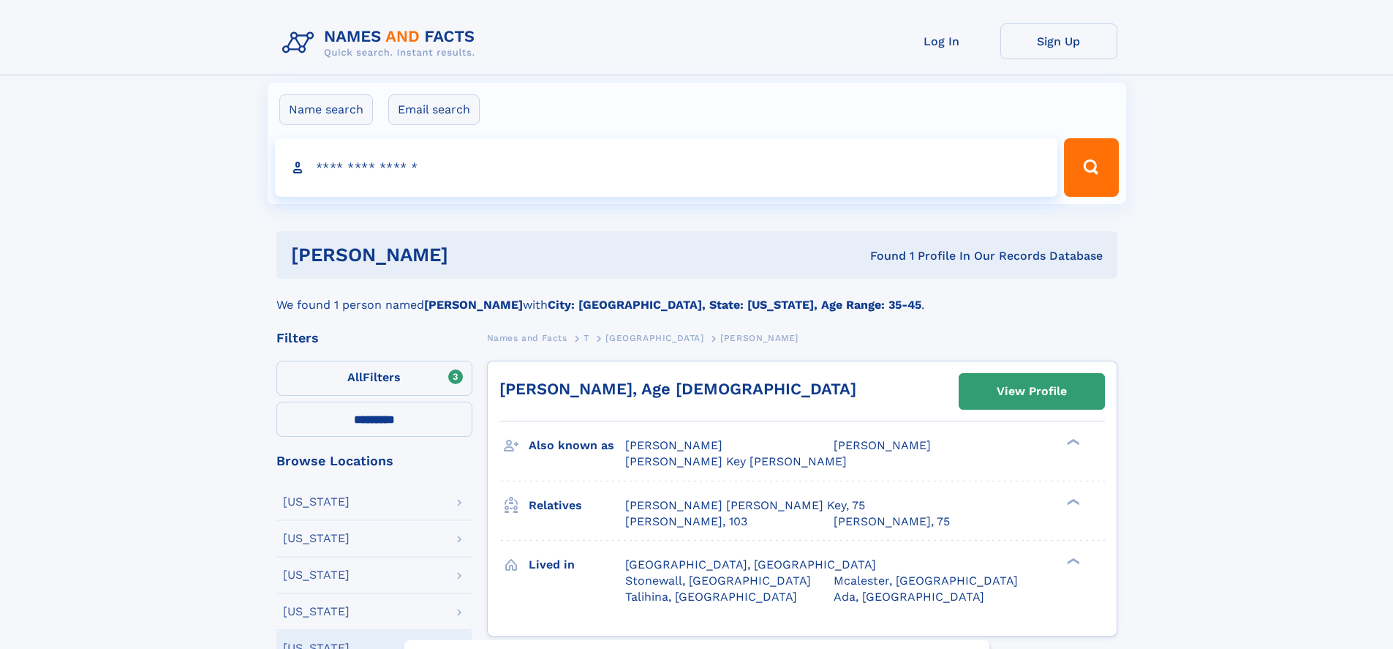 The image size is (1393, 649). What do you see at coordinates (375, 338) in the screenshot?
I see `div: Filters` at bounding box center [375, 338].